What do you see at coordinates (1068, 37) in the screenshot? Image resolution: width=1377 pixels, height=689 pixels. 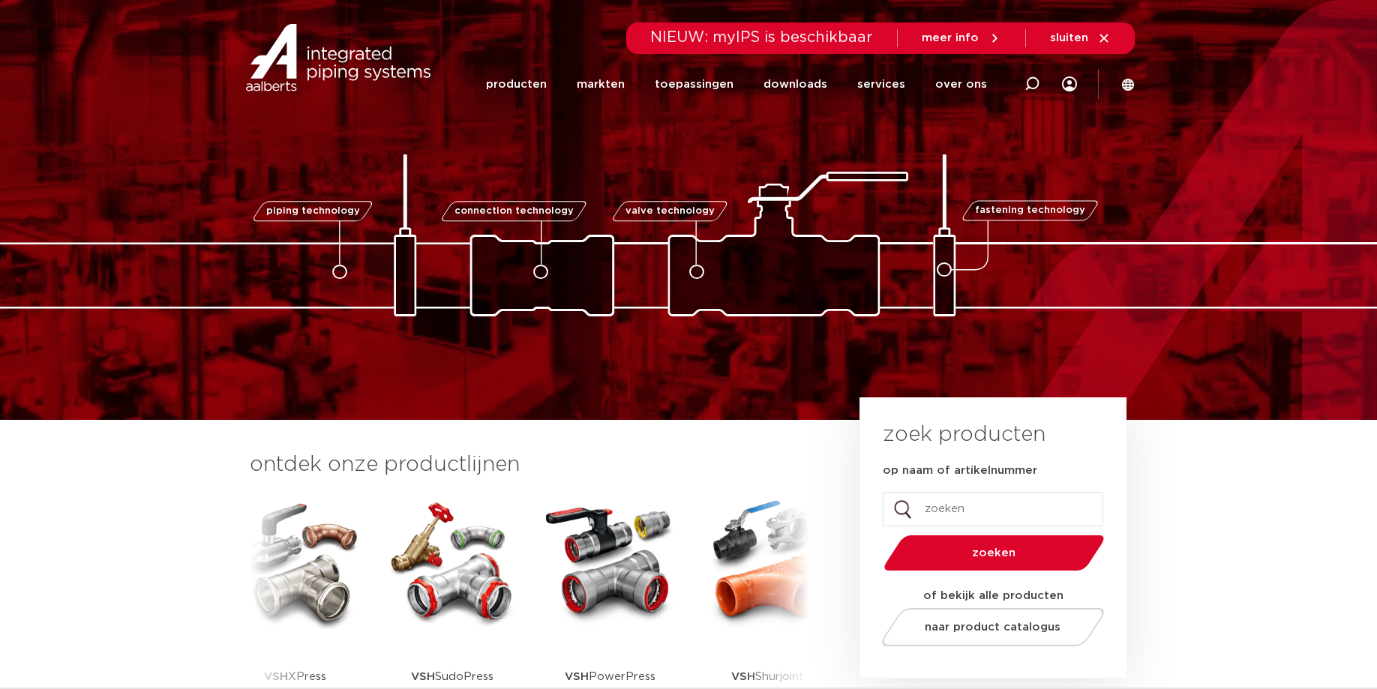 I see `span: sluiten` at bounding box center [1068, 37].